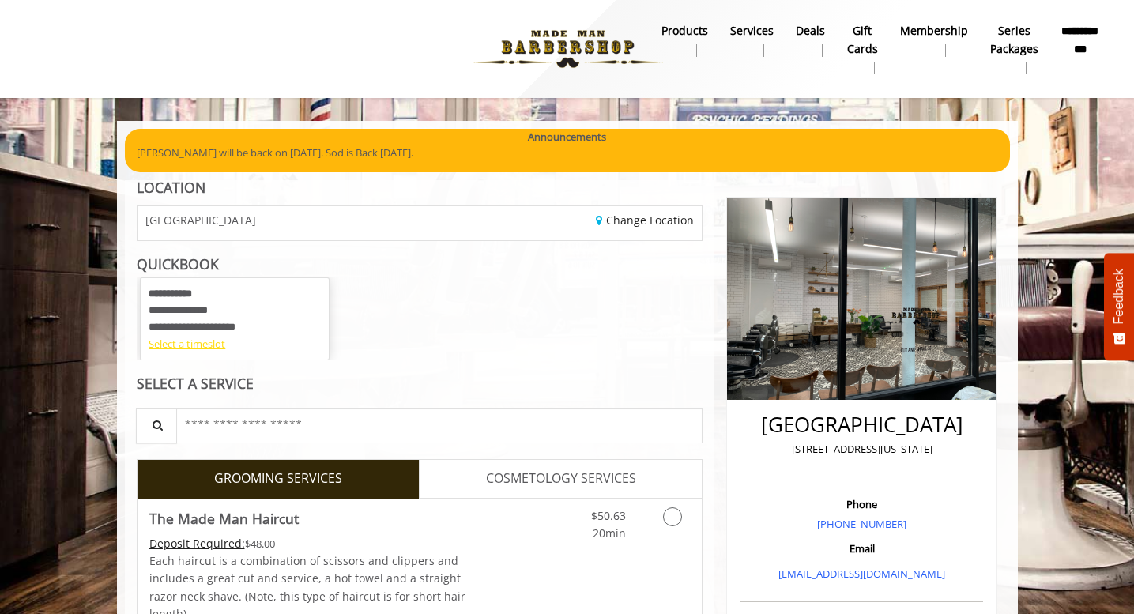 The height and width of the screenshot is (614, 1134). Describe the element at coordinates (934, 31) in the screenshot. I see `b: Membership` at that location.